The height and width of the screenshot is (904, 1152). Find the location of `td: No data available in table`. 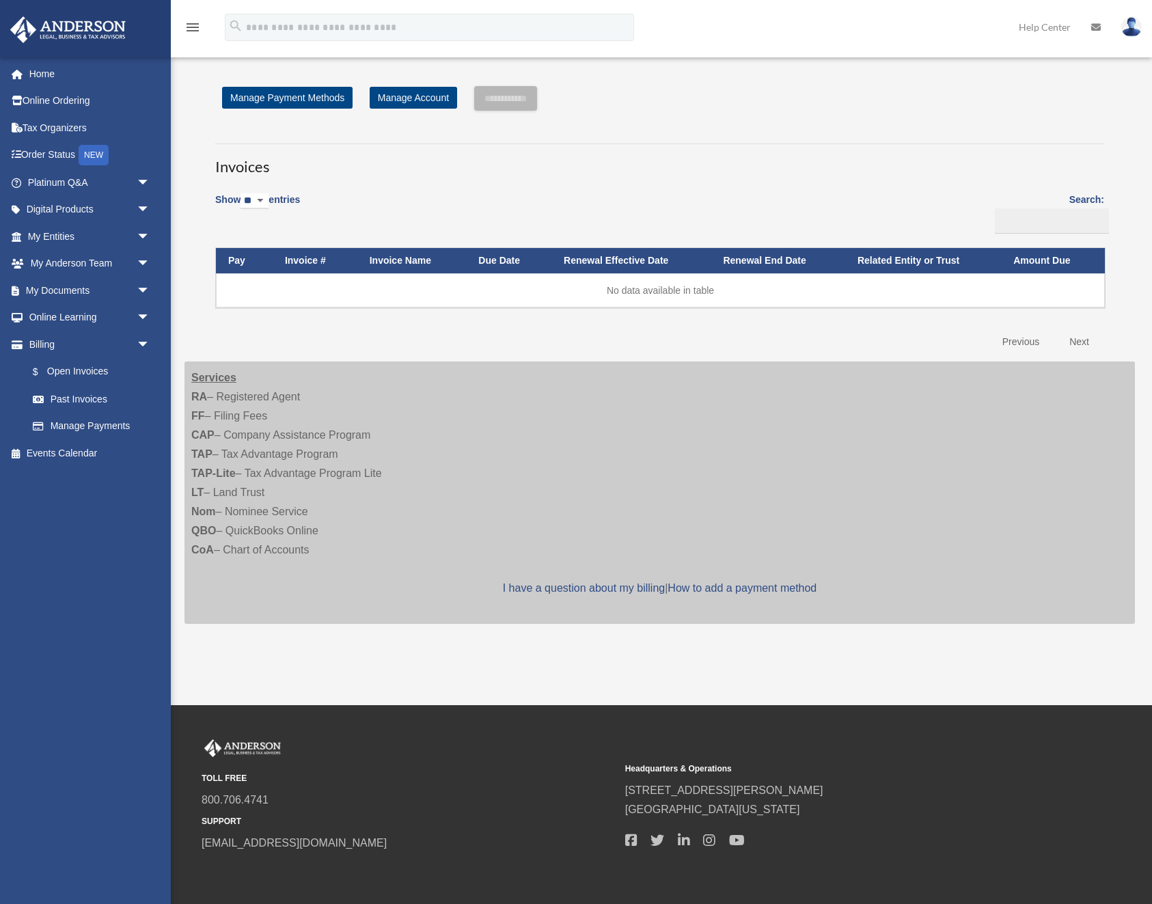

td: No data available in table is located at coordinates (660, 290).